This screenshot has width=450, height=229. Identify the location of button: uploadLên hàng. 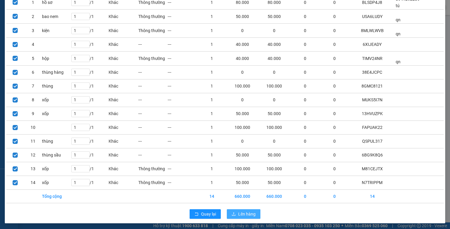
(244, 214).